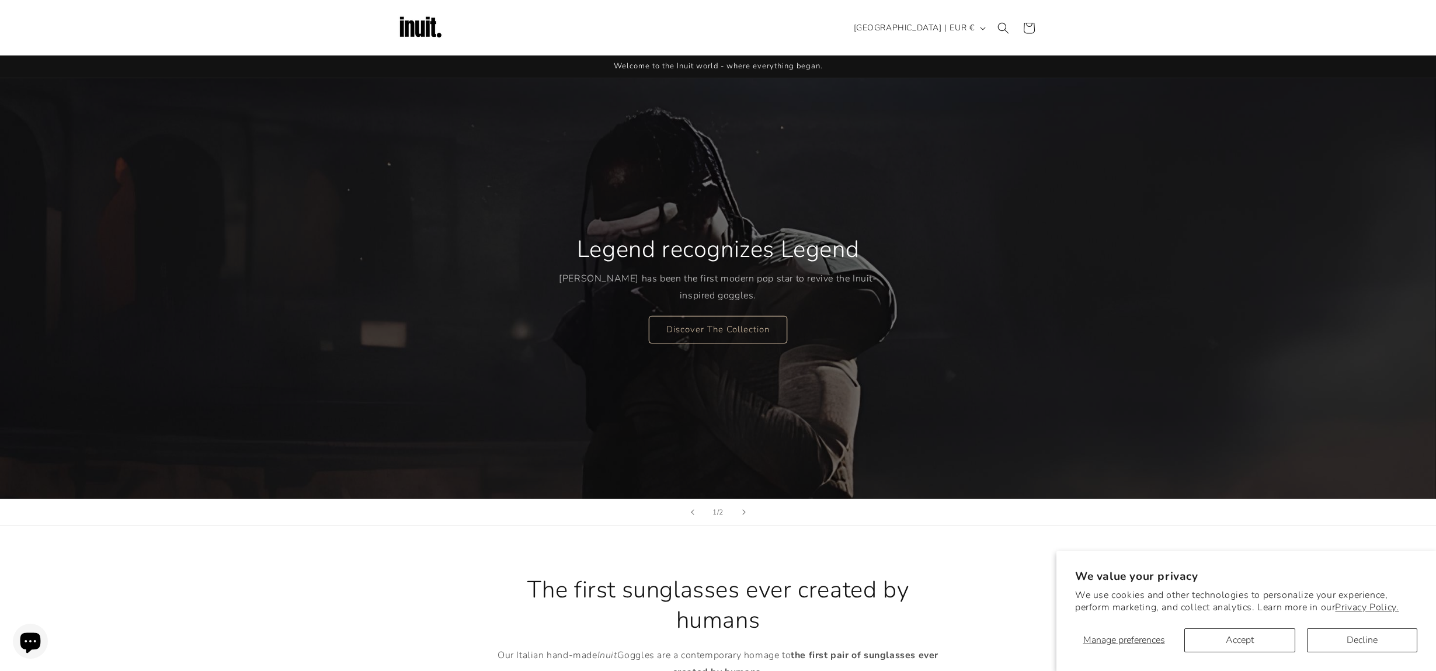 This screenshot has height=671, width=1436. Describe the element at coordinates (420, 28) in the screenshot. I see `img: Inuit Logo` at that location.